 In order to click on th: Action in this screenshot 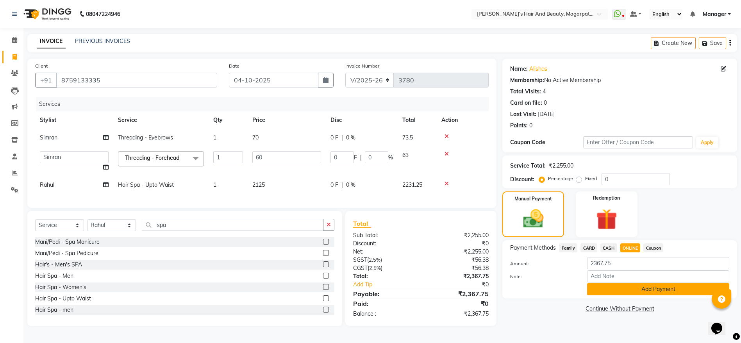, I will do `click(463, 120)`.